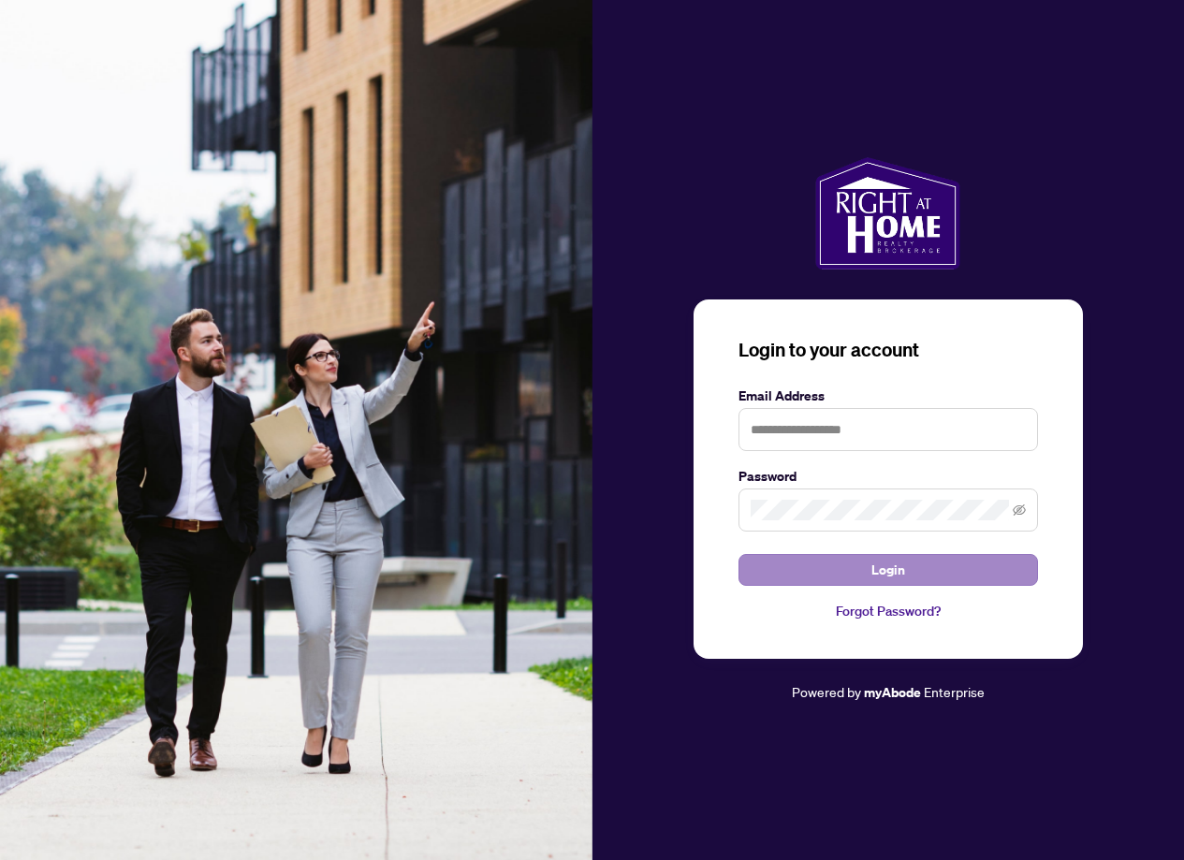  Describe the element at coordinates (1019, 510) in the screenshot. I see `span: eye-invisible` at that location.